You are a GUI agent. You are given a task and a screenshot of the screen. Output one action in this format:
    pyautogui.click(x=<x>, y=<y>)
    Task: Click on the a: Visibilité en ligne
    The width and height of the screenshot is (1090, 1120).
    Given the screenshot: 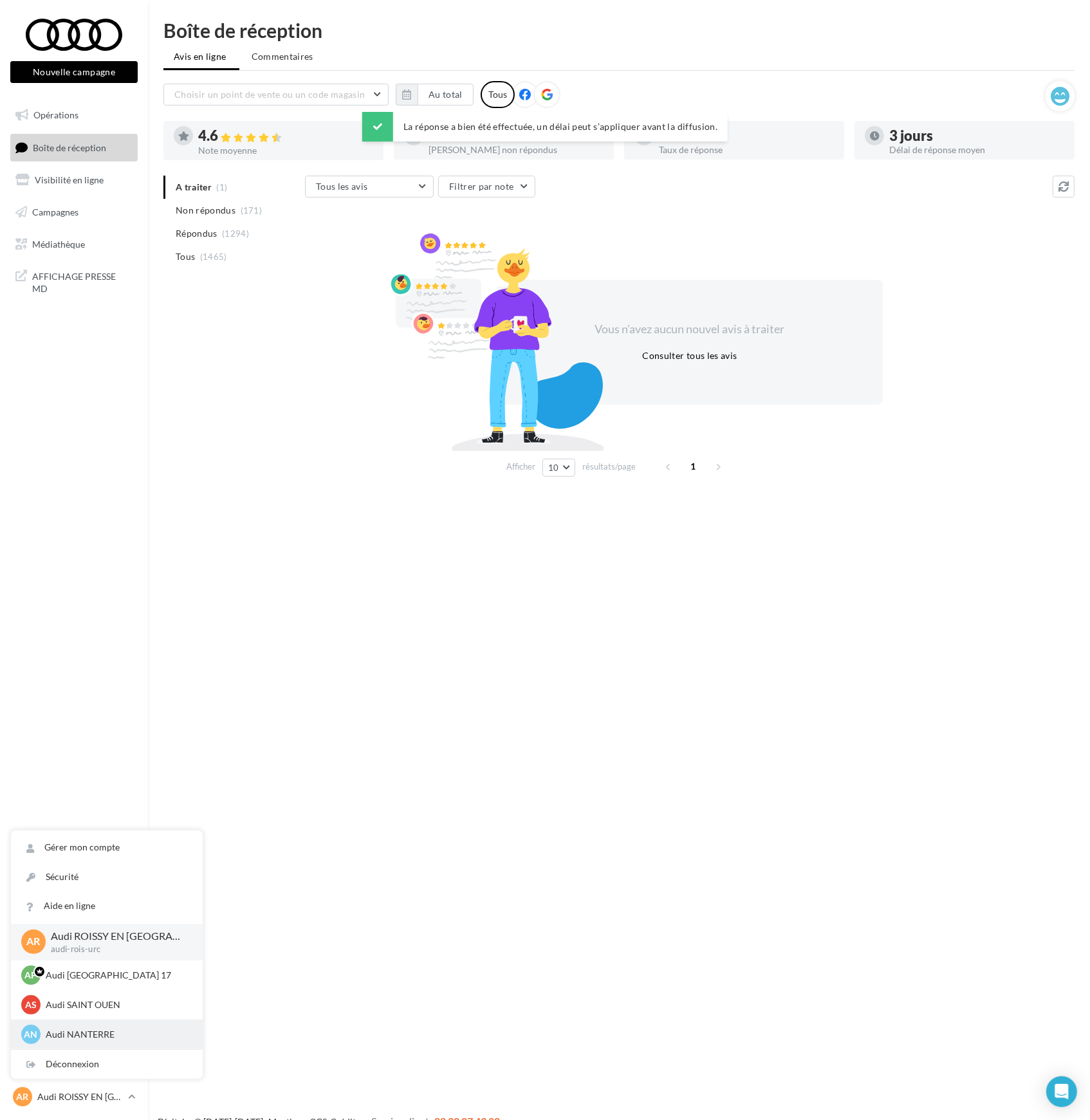 What is the action you would take?
    pyautogui.click(x=74, y=180)
    